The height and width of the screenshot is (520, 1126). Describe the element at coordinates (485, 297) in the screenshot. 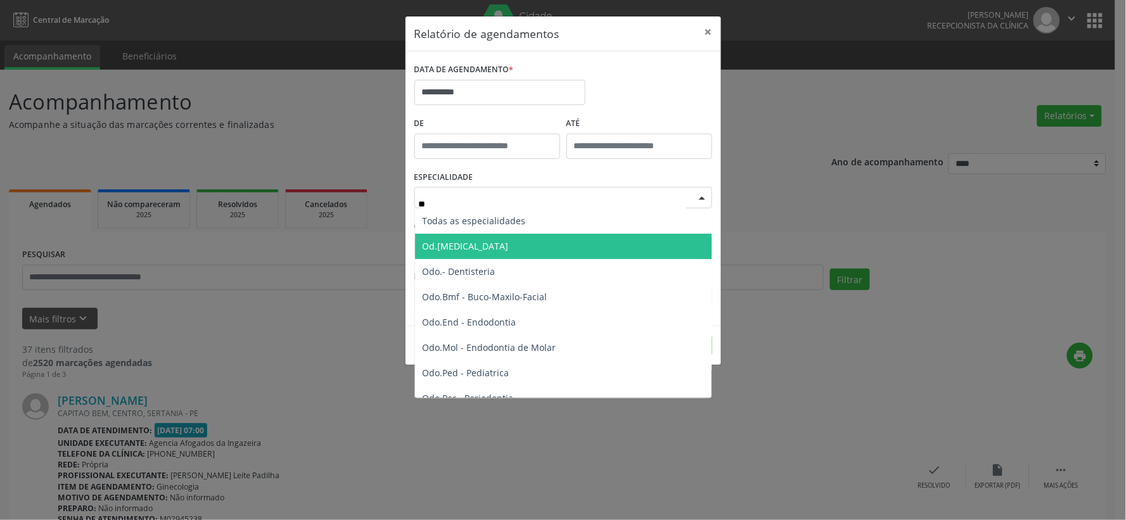

I see `span: Odo.Bmf - Buco-Maxilo-Facial` at that location.